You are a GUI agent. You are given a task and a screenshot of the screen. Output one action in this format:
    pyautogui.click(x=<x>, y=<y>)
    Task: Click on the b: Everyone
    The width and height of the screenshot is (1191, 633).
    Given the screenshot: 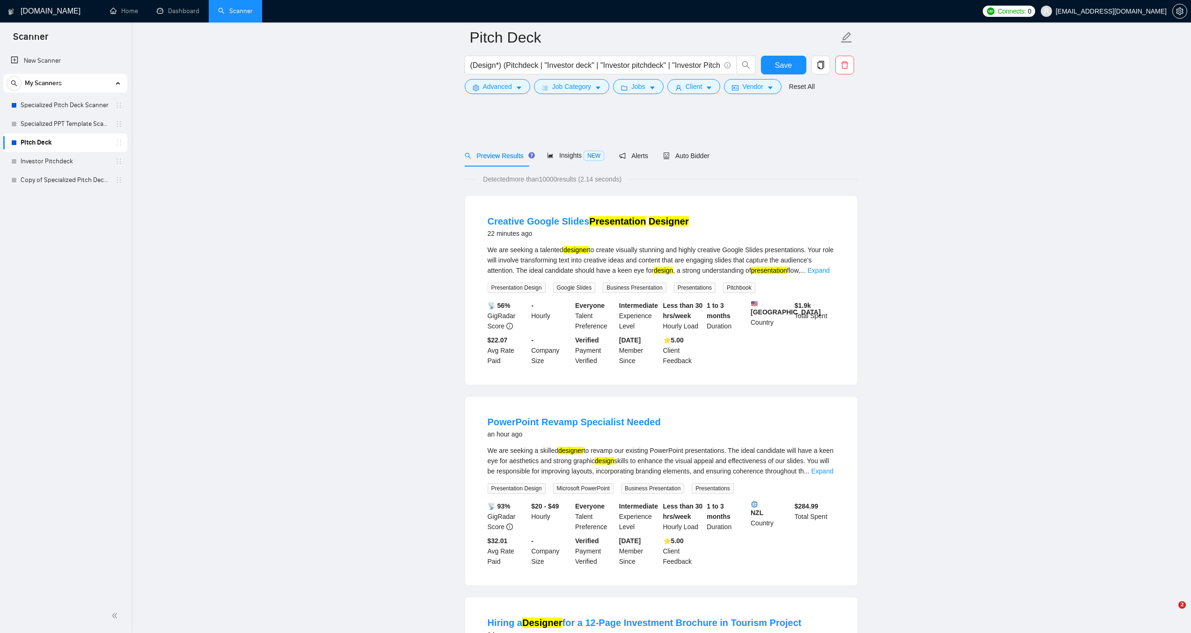 What is the action you would take?
    pyautogui.click(x=590, y=506)
    